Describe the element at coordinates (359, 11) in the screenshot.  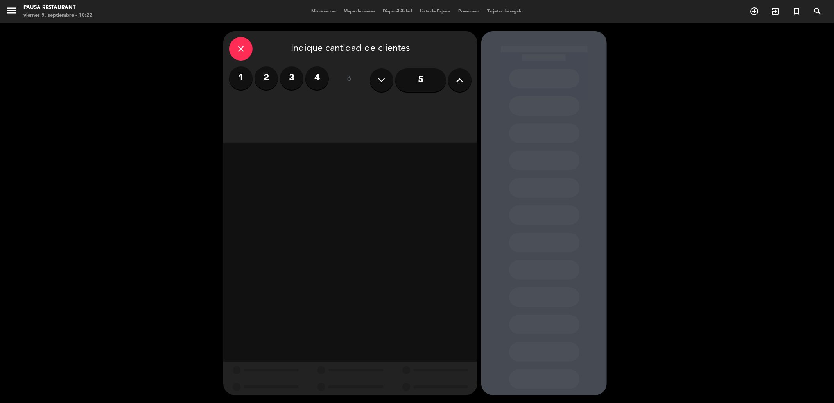
I see `span: Mapa de mesas` at that location.